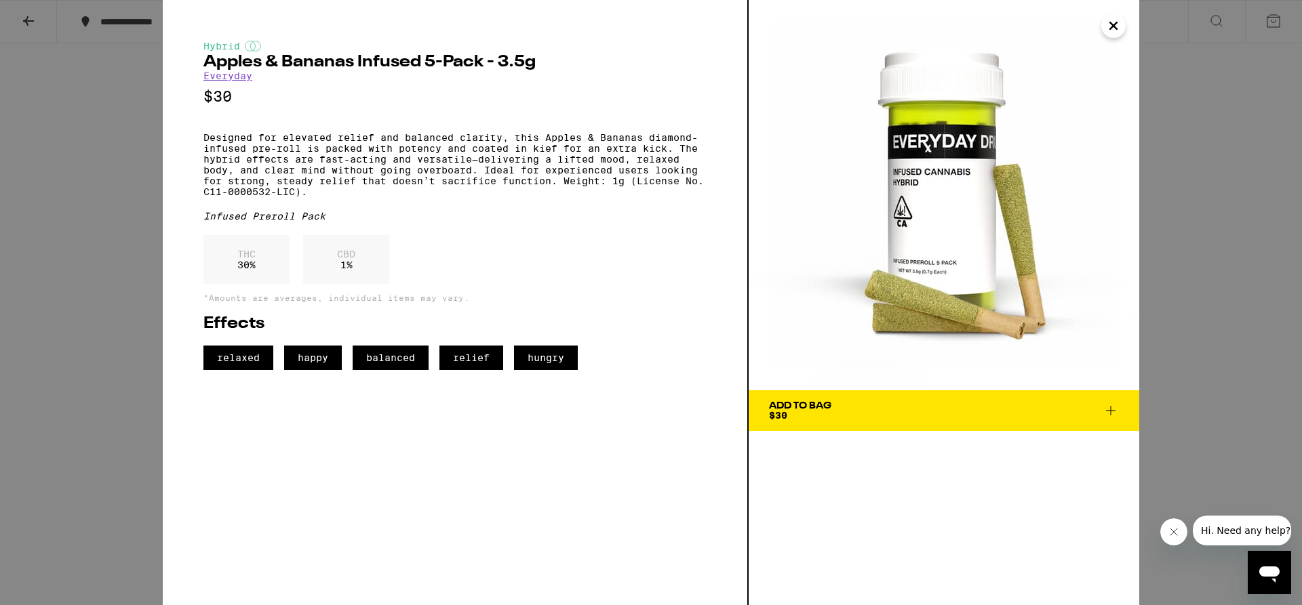 Image resolution: width=1302 pixels, height=605 pixels. Describe the element at coordinates (246, 260) in the screenshot. I see `div: 30 %` at that location.